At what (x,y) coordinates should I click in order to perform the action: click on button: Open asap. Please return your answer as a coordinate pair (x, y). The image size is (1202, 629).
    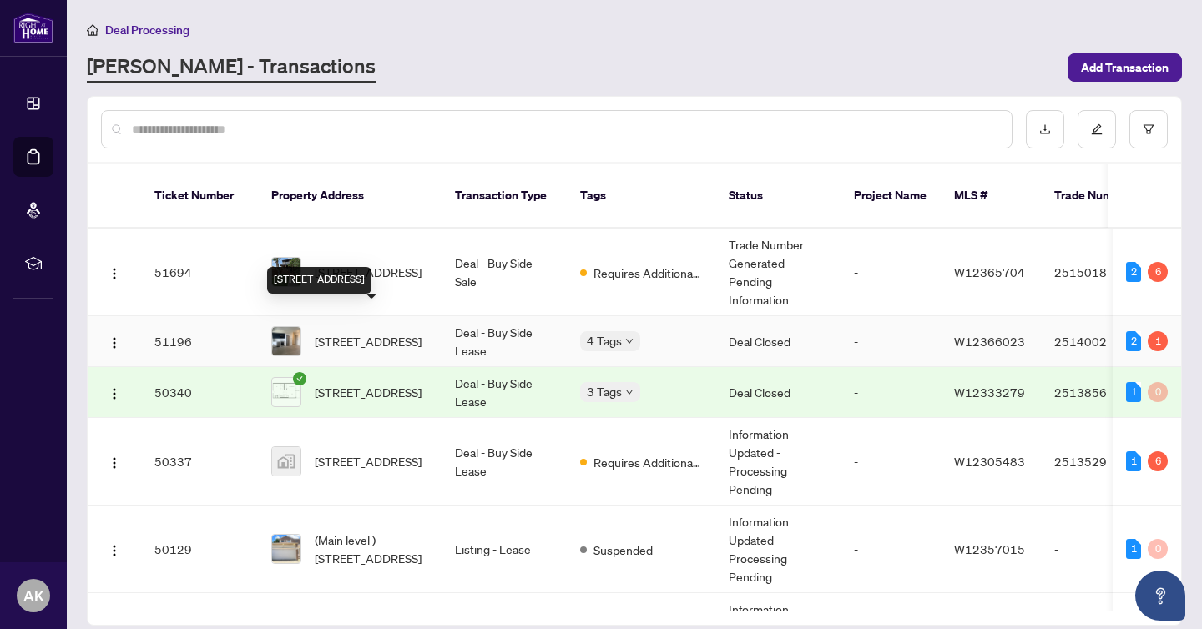
    Looking at the image, I should click on (1160, 596).